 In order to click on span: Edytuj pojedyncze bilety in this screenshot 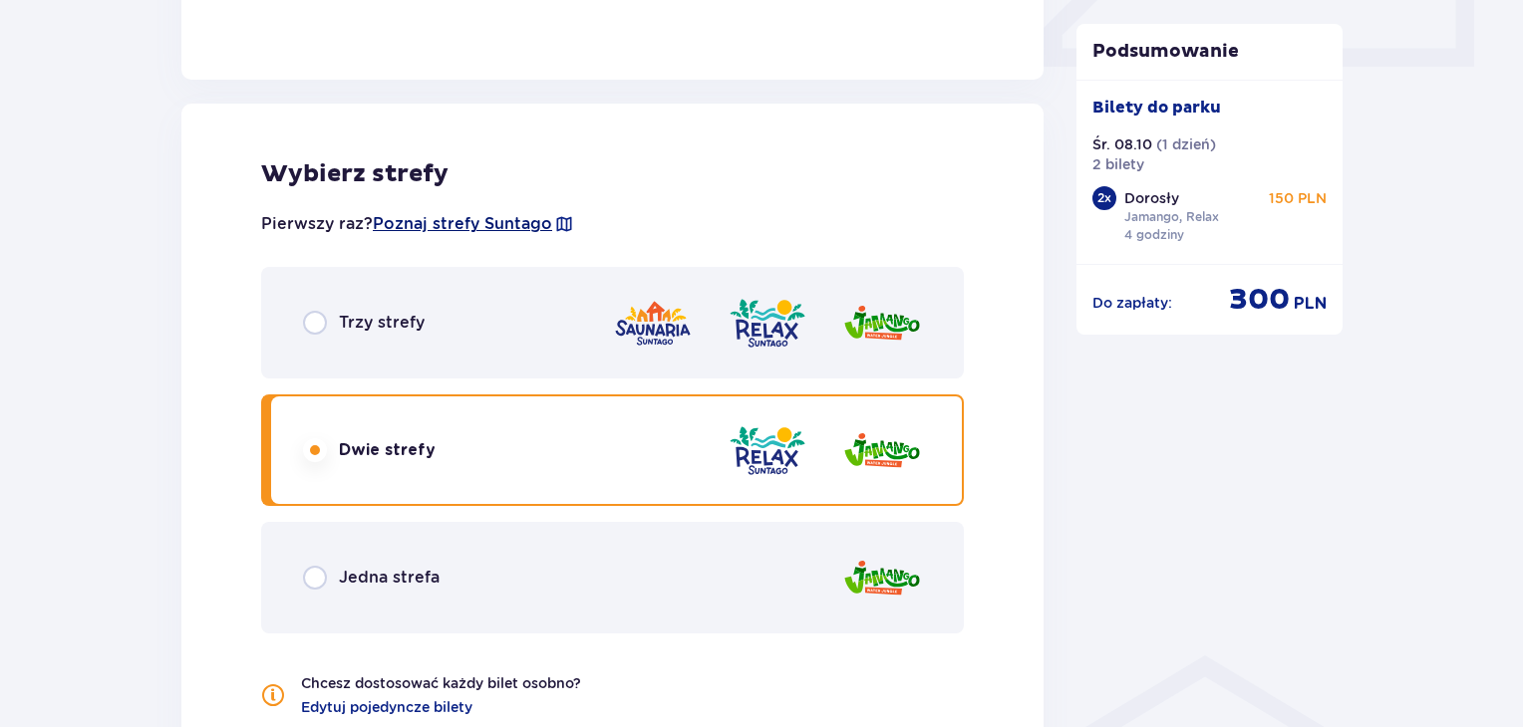, I will do `click(387, 707)`.